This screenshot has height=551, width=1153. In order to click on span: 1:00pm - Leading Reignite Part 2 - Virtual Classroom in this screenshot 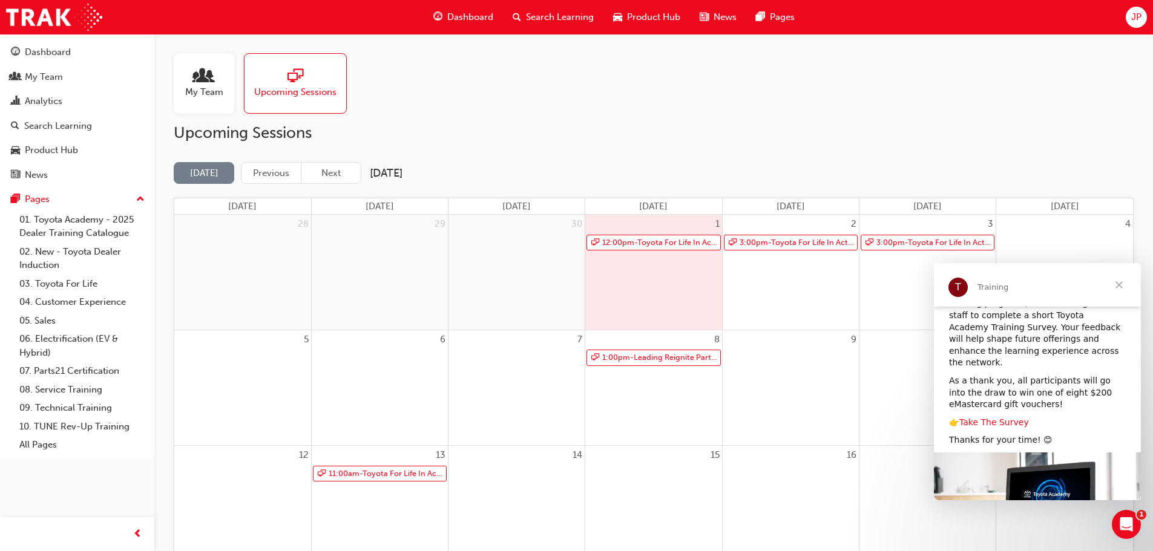, I will do `click(659, 358)`.